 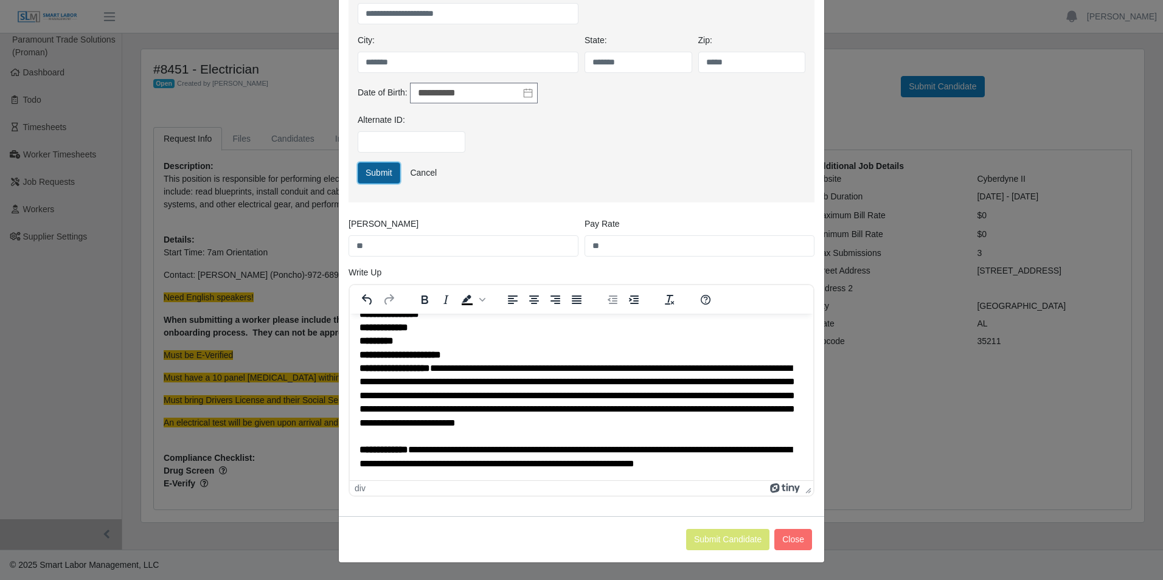 What do you see at coordinates (596, 40) in the screenshot?
I see `label: State:` at bounding box center [596, 40].